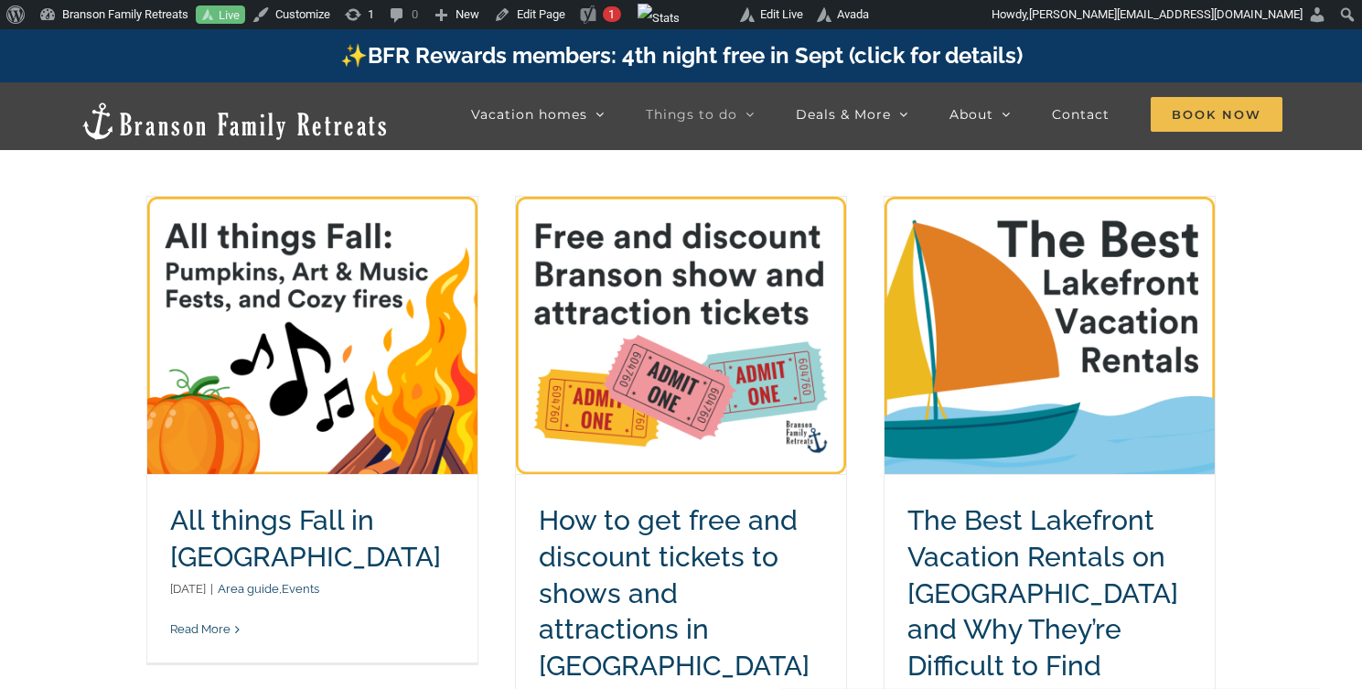 The width and height of the screenshot is (1362, 689). Describe the element at coordinates (659, 18) in the screenshot. I see `img: Views over 48 hours. Click for more Jetpack Stats.` at that location.